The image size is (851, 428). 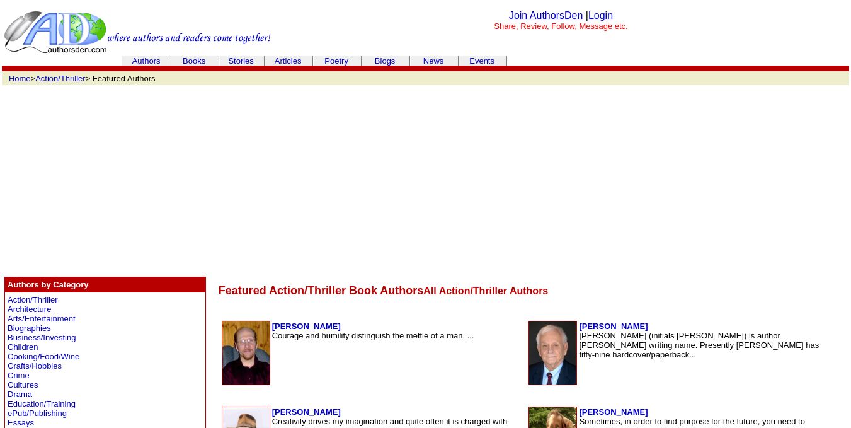 What do you see at coordinates (42, 337) in the screenshot?
I see `a: Business/Investing` at bounding box center [42, 337].